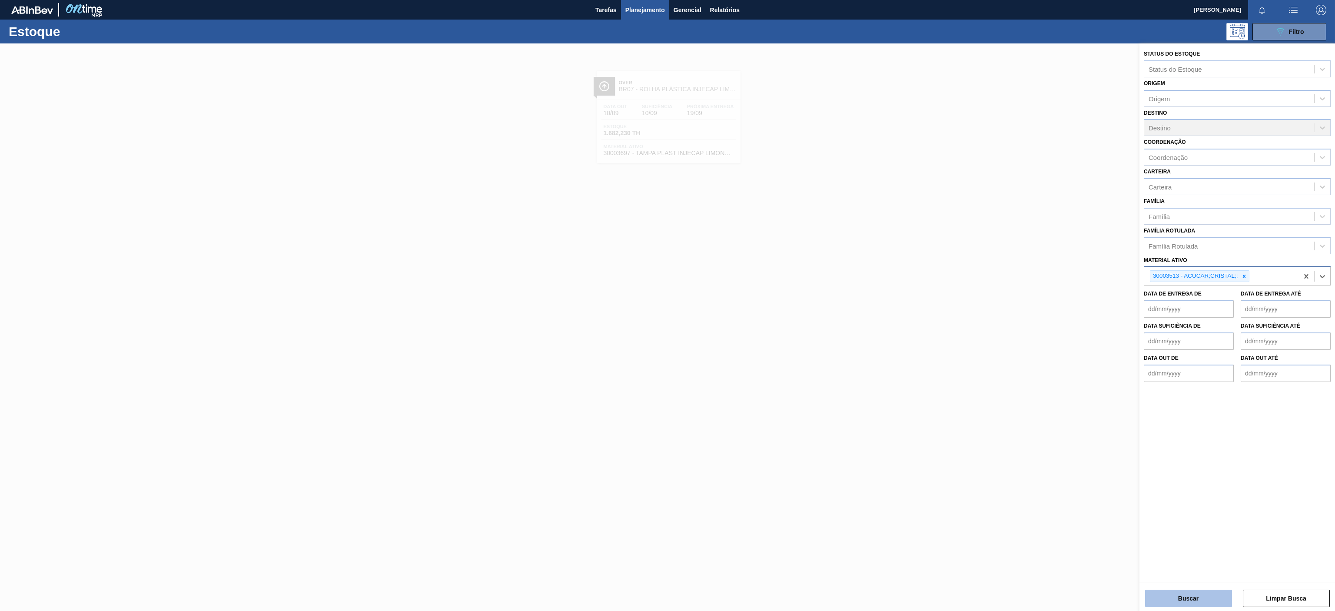 The width and height of the screenshot is (1335, 611). Describe the element at coordinates (1173, 294) in the screenshot. I see `label: Data de Entrega de` at that location.